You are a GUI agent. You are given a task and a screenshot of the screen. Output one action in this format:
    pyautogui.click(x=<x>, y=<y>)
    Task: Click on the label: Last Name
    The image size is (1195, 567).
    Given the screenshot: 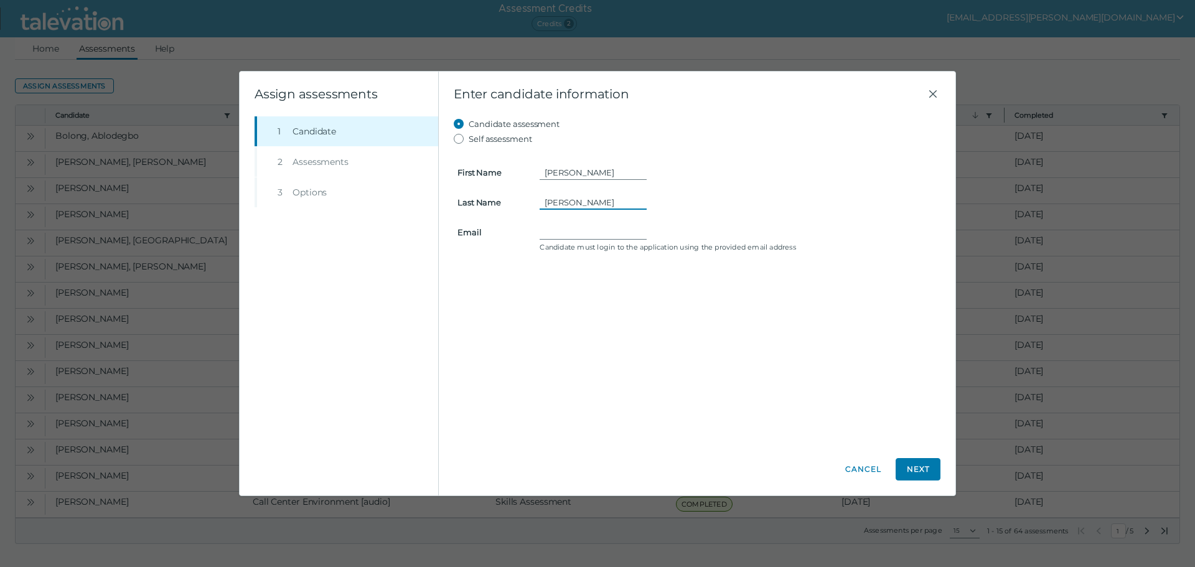 What is the action you would take?
    pyautogui.click(x=491, y=202)
    